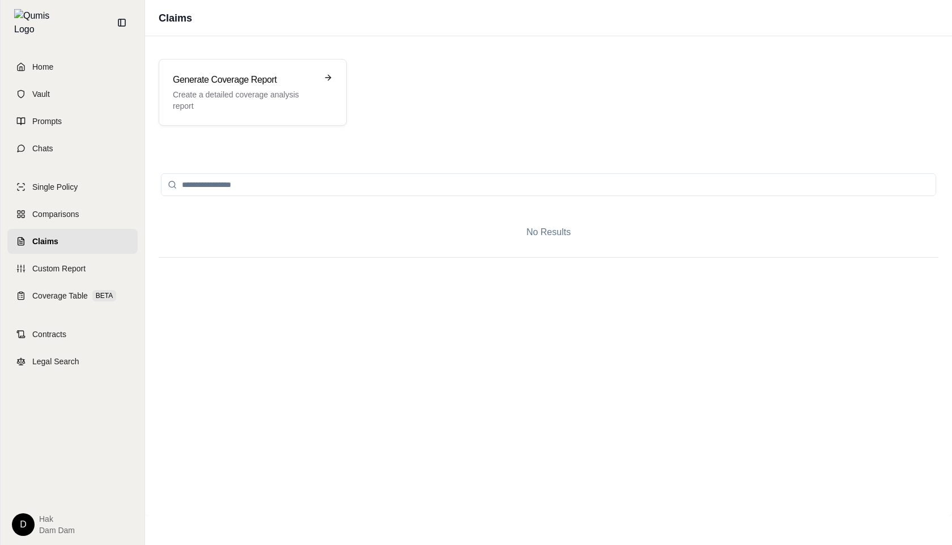 The height and width of the screenshot is (545, 952). Describe the element at coordinates (175, 18) in the screenshot. I see `h1: Claims` at that location.